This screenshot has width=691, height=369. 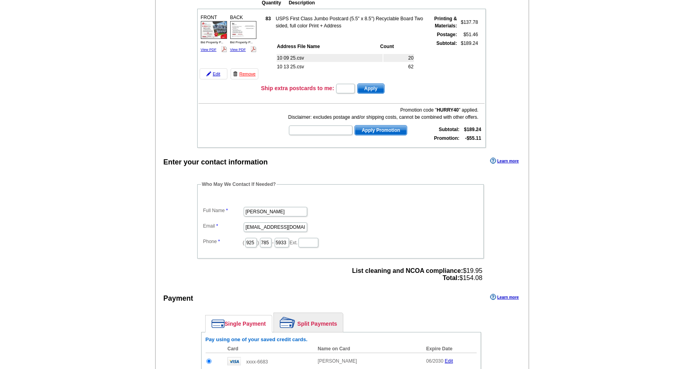 I want to click on th: Expire Date, so click(x=449, y=348).